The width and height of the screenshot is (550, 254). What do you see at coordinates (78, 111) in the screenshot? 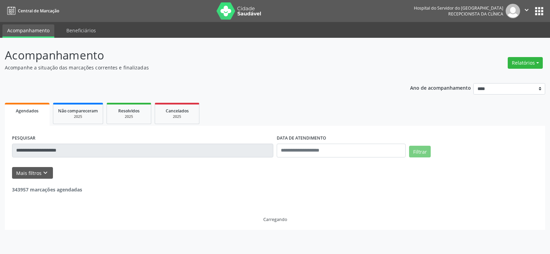
I see `span: Não compareceram` at bounding box center [78, 111].